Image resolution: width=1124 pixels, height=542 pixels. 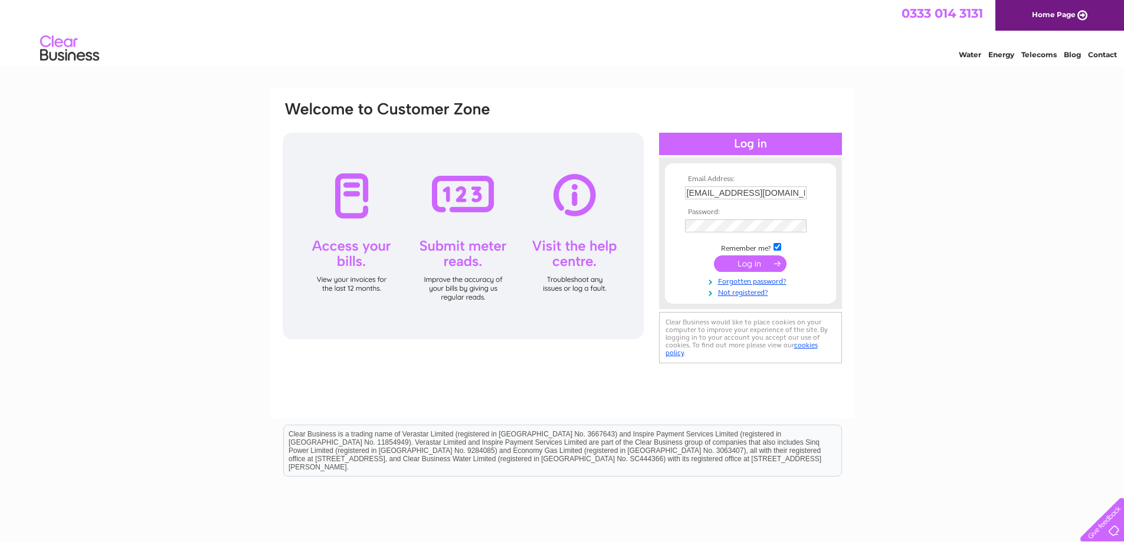 I want to click on a: Blog, so click(x=1072, y=54).